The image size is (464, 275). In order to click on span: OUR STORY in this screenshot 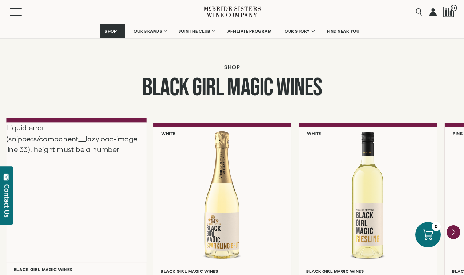, I will do `click(297, 31)`.